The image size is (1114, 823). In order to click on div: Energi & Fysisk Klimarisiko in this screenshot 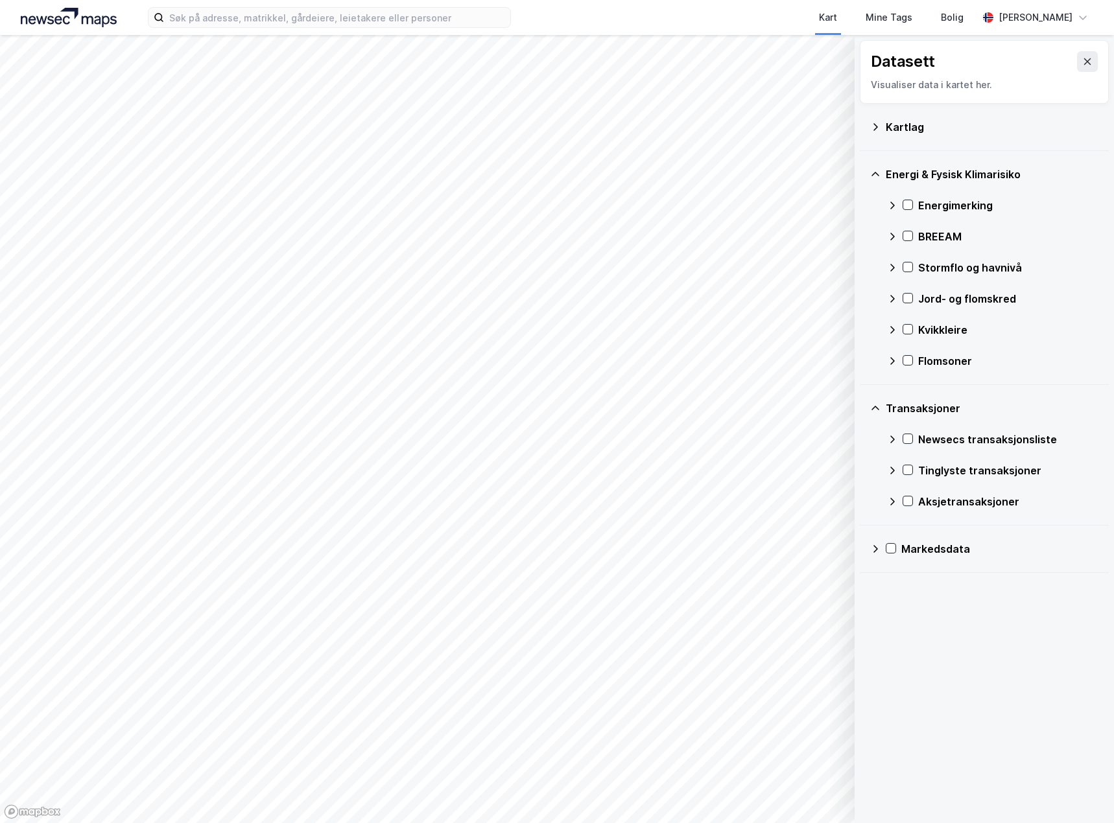, I will do `click(992, 174)`.